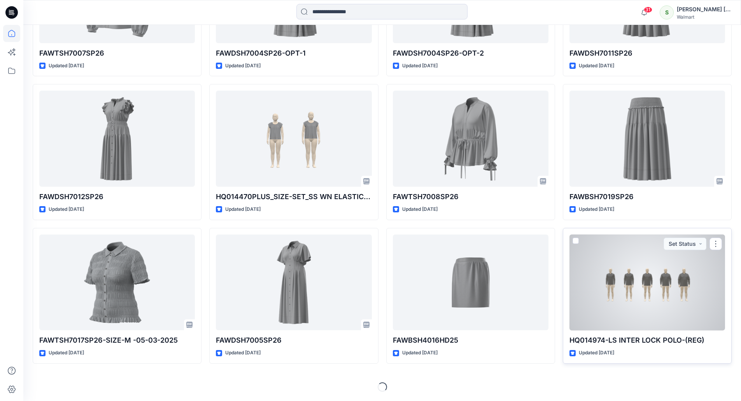 The width and height of the screenshot is (741, 401). What do you see at coordinates (117, 138) in the screenshot?
I see `a: FAWDSH7012SP26` at bounding box center [117, 138].